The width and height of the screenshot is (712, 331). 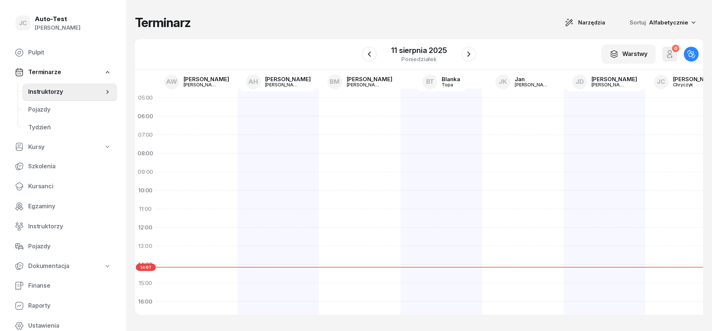 I want to click on a: Raporty, so click(x=63, y=306).